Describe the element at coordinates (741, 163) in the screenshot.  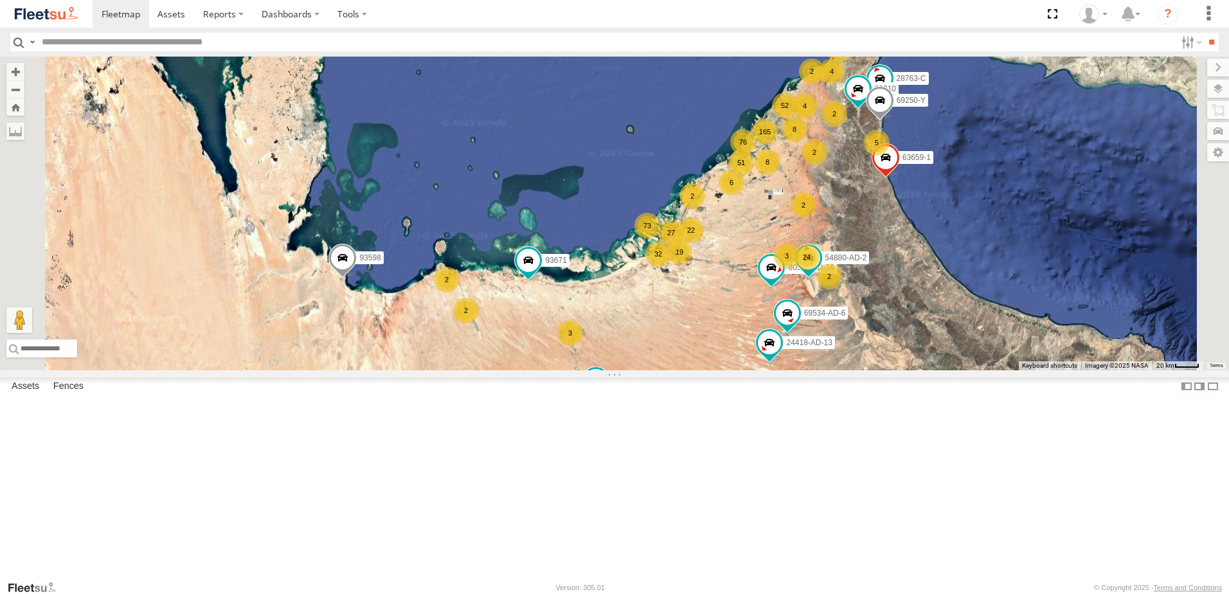
I see `div: 51` at that location.